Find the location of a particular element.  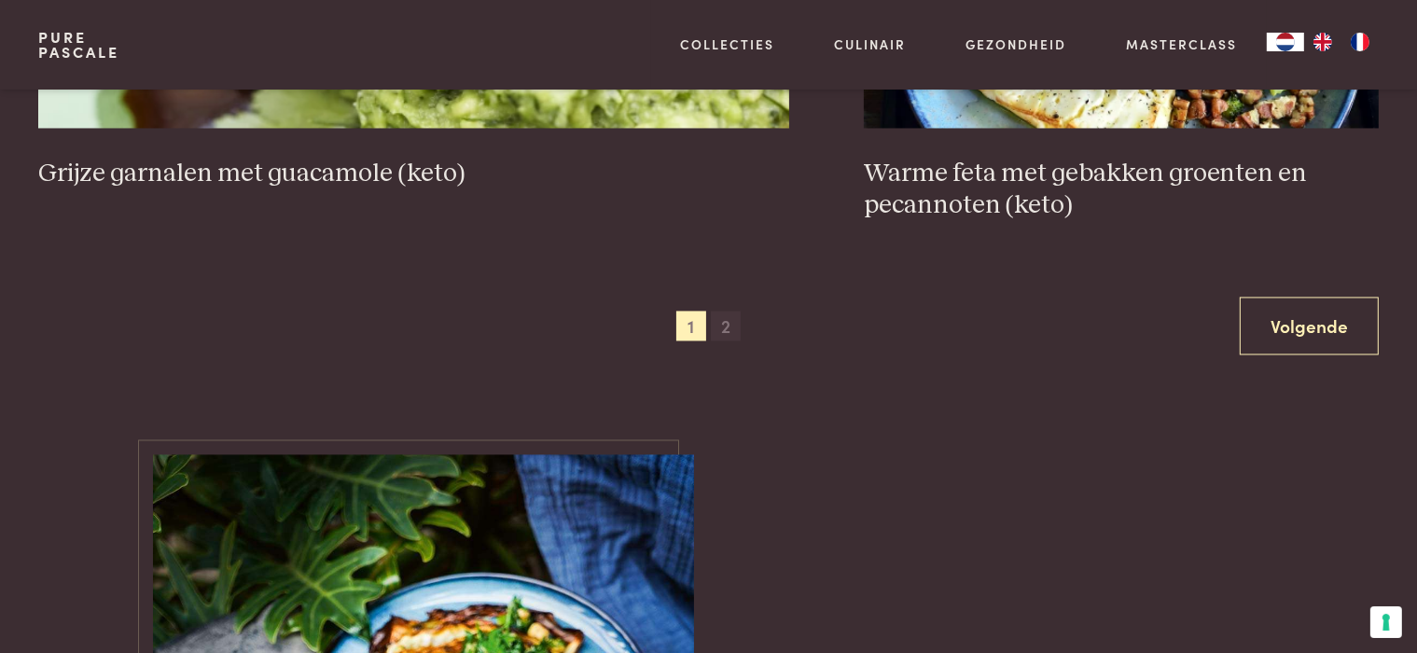

a: Masterclass is located at coordinates (1181, 44).